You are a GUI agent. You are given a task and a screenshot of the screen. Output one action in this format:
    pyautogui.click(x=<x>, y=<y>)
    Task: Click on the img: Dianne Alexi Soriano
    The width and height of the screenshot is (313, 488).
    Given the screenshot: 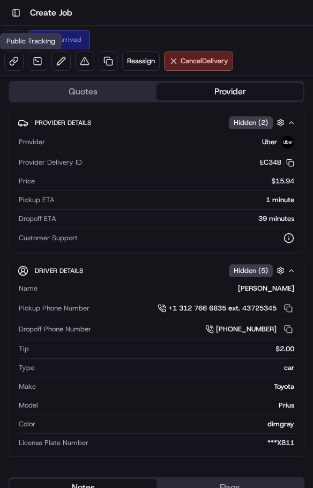 What is the action you would take?
    pyautogui.click(x=19, y=194)
    